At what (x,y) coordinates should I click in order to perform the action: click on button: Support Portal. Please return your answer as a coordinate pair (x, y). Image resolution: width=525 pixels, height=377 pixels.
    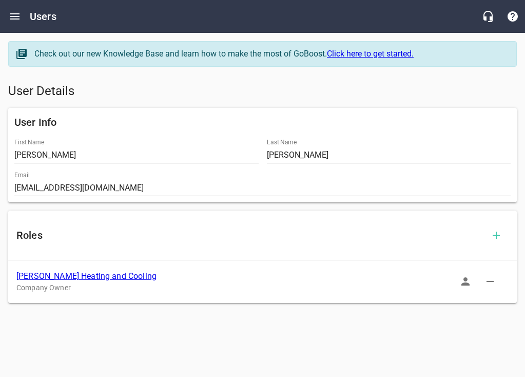
    Looking at the image, I should click on (513, 16).